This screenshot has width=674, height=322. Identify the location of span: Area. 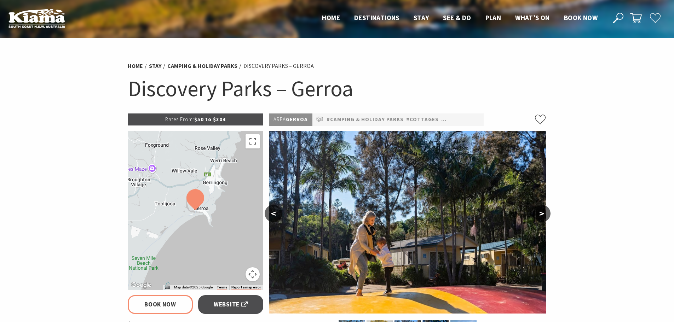
(279, 119).